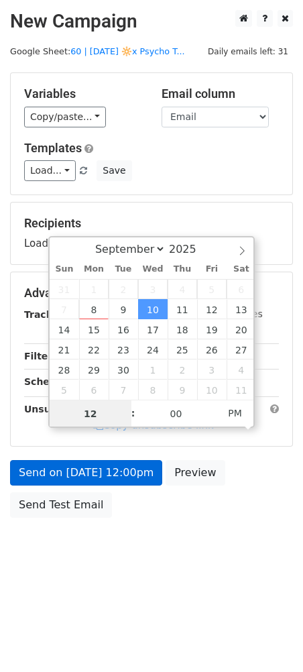 The width and height of the screenshot is (303, 672). What do you see at coordinates (241, 329) in the screenshot?
I see `span: September 20, 2025` at bounding box center [241, 329].